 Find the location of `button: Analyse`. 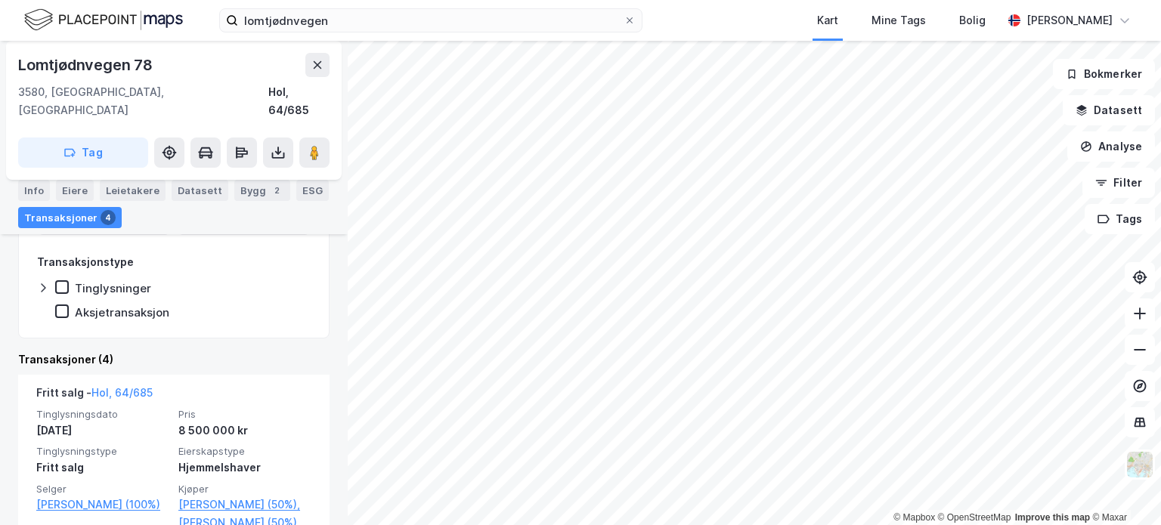

button: Analyse is located at coordinates (1111, 147).